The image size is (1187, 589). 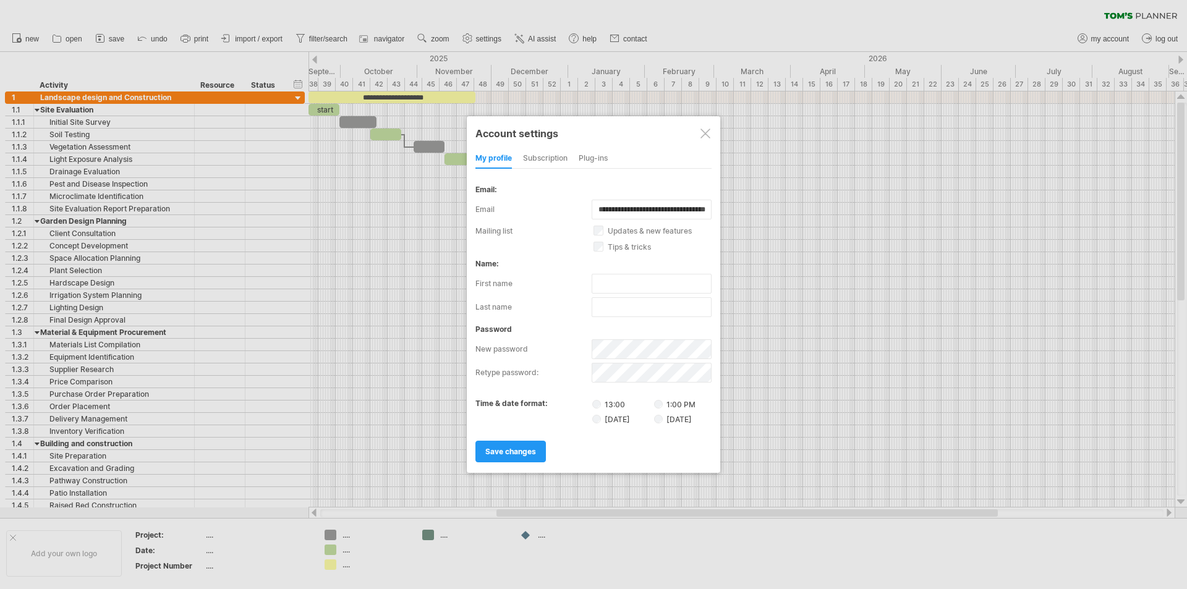 What do you see at coordinates (659, 231) in the screenshot?
I see `label: updates & new features` at bounding box center [659, 231].